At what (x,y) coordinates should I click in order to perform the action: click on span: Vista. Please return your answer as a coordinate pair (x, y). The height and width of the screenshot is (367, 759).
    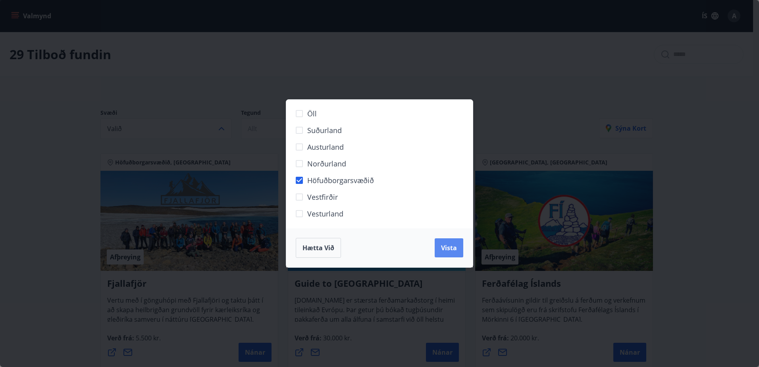
    Looking at the image, I should click on (449, 248).